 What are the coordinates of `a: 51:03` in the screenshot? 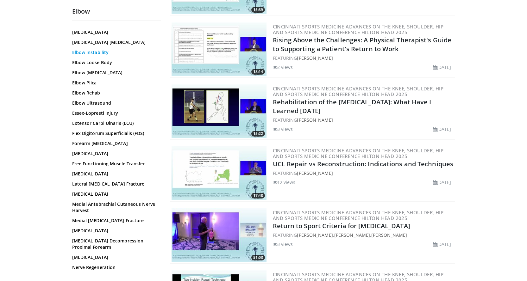 It's located at (219, 235).